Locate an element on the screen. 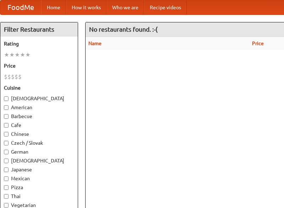  label: Pizza is located at coordinates (39, 187).